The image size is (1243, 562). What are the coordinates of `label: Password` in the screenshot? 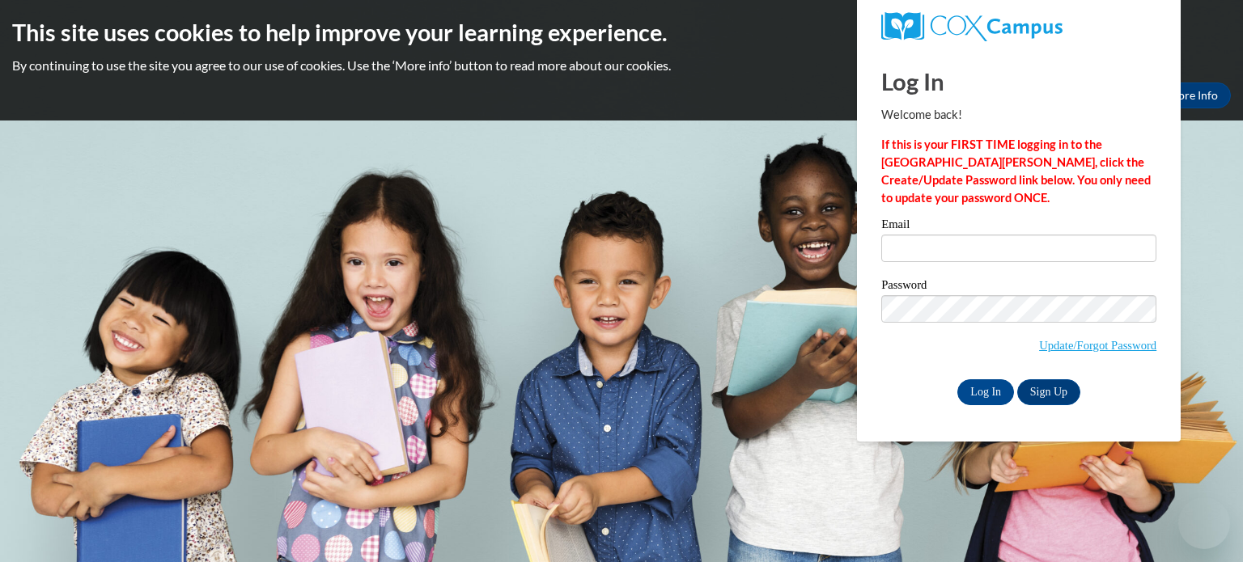 It's located at (1019, 287).